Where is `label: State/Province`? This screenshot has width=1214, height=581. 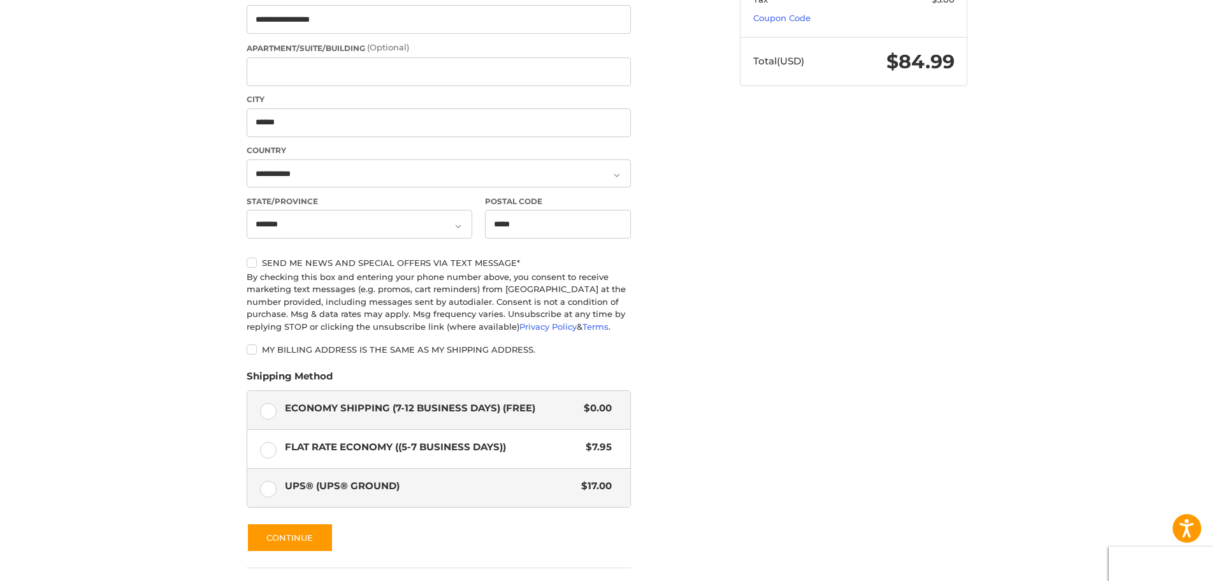
label: State/Province is located at coordinates (359, 201).